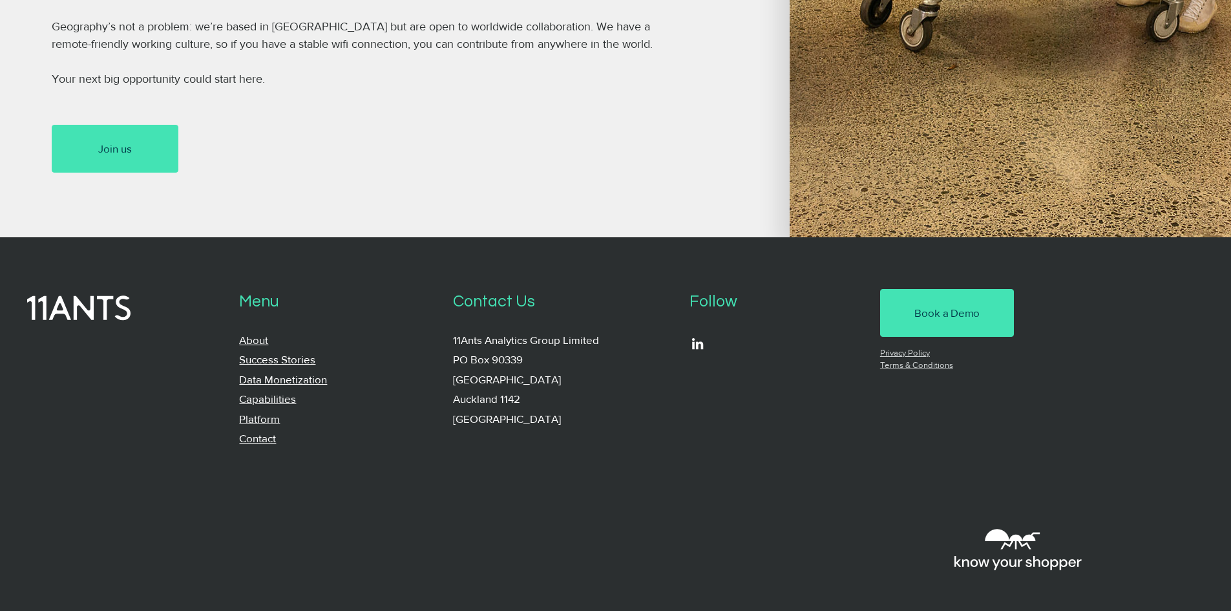  I want to click on span: Join us, so click(115, 149).